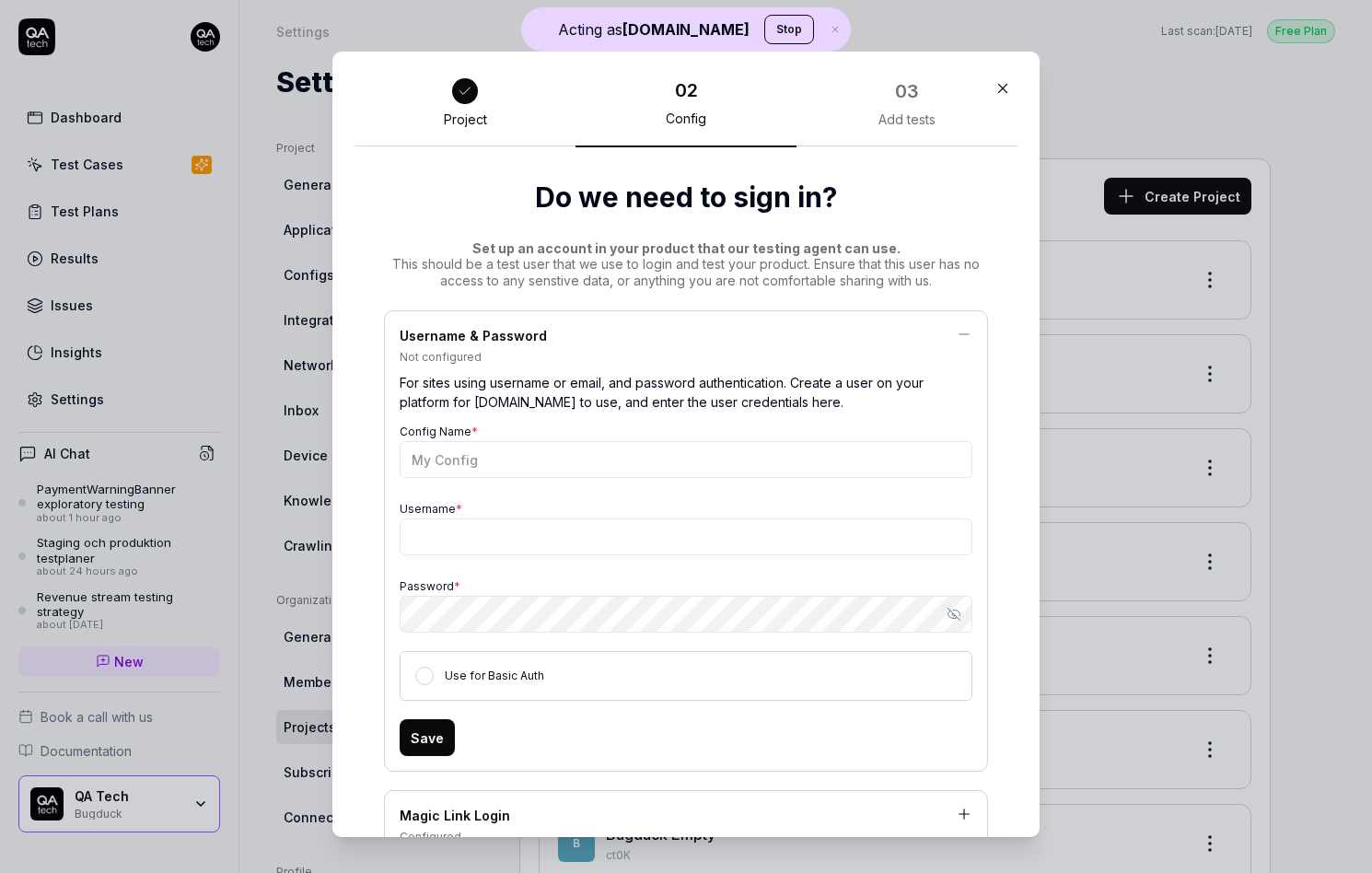  Describe the element at coordinates (1003, 88) in the screenshot. I see `button: Close Modal` at that location.